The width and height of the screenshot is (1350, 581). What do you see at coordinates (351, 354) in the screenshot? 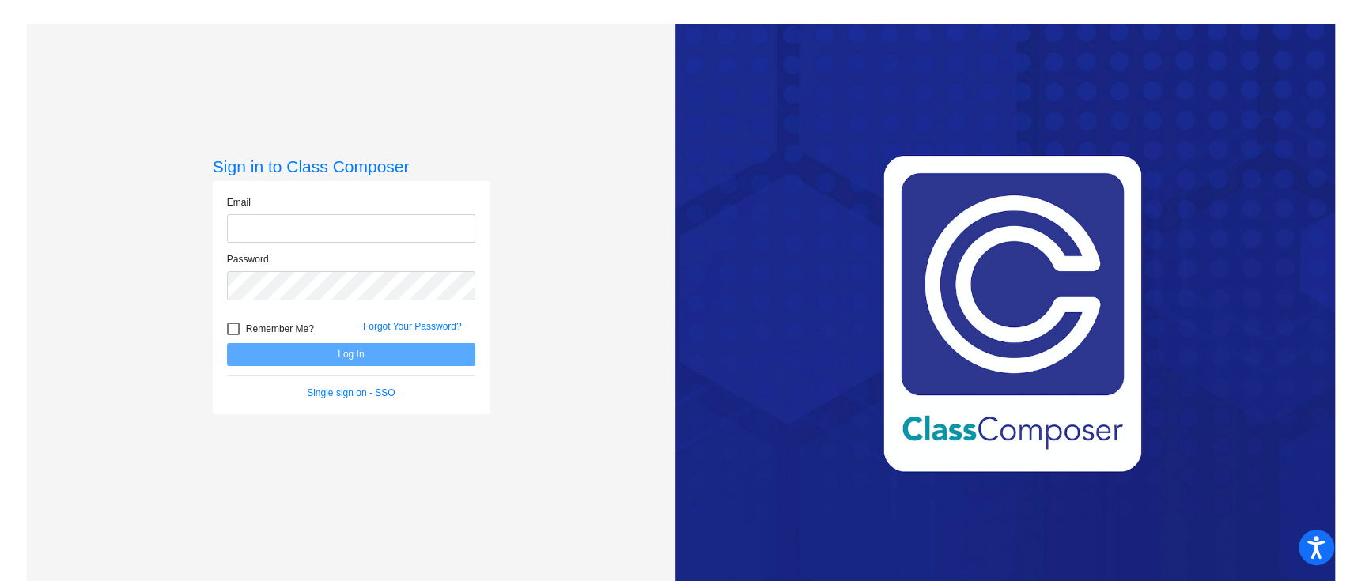
I see `button: Log In` at bounding box center [351, 354].